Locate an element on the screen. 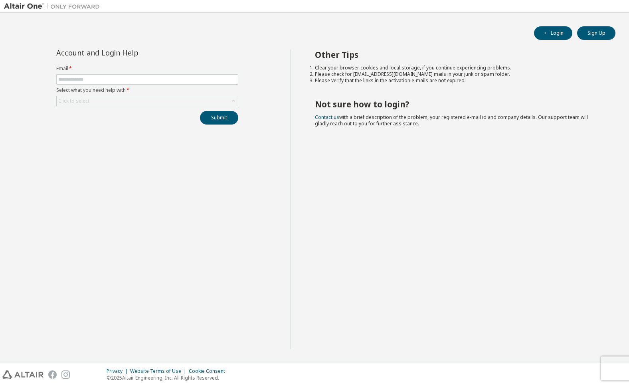 This screenshot has height=386, width=629. label: Email is located at coordinates (147, 69).